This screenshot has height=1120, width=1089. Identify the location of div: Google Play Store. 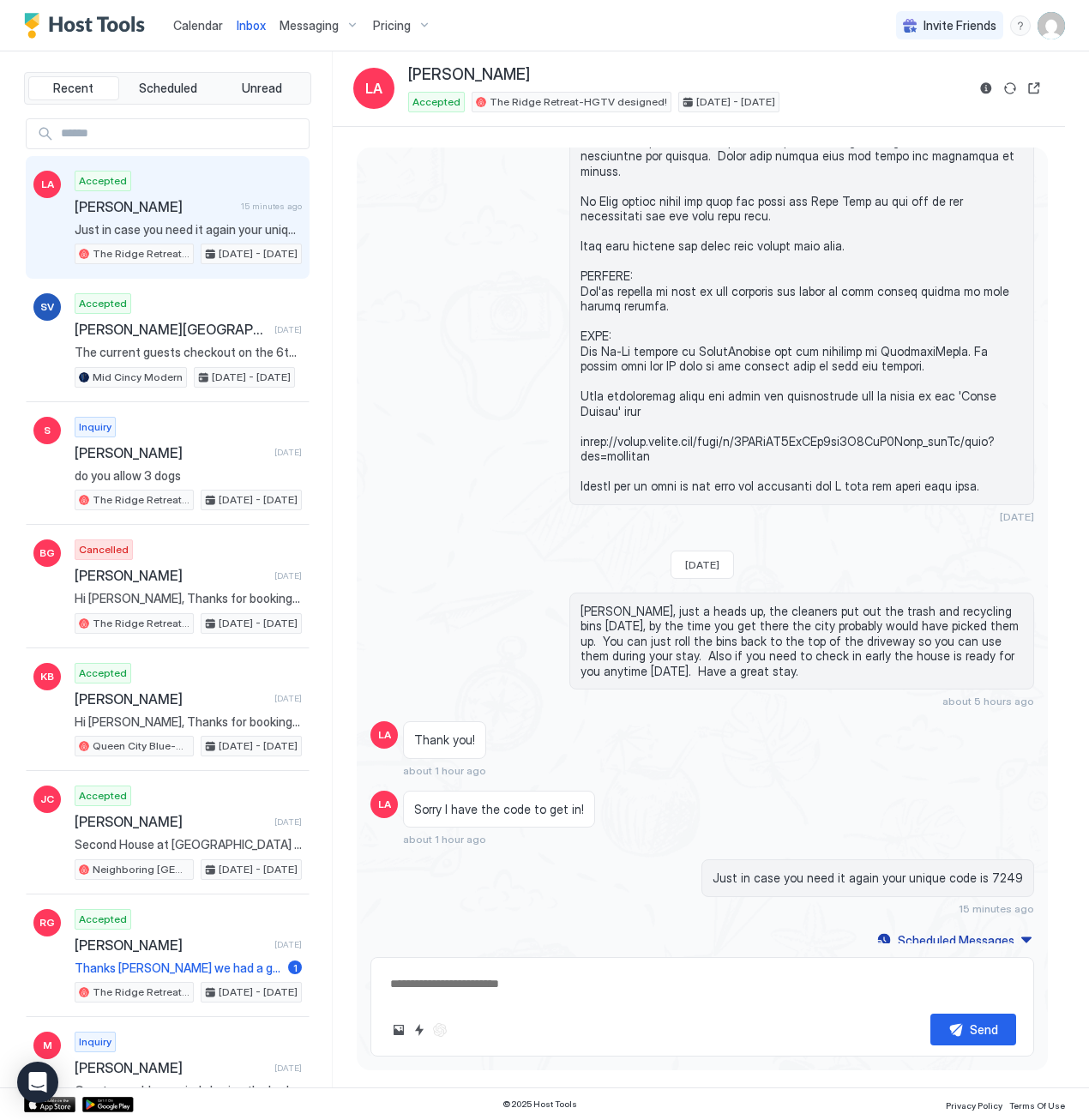
(108, 1105).